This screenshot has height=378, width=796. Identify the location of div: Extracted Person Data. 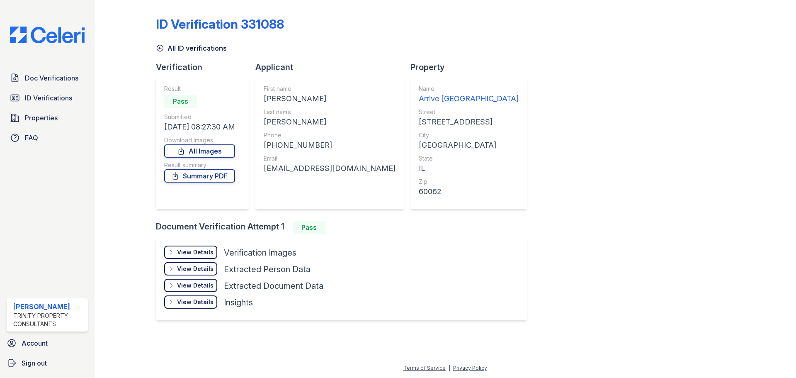
(267, 269).